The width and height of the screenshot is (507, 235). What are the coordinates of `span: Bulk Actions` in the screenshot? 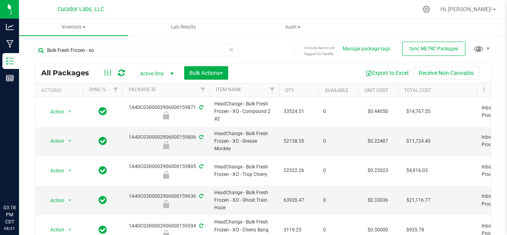 It's located at (206, 73).